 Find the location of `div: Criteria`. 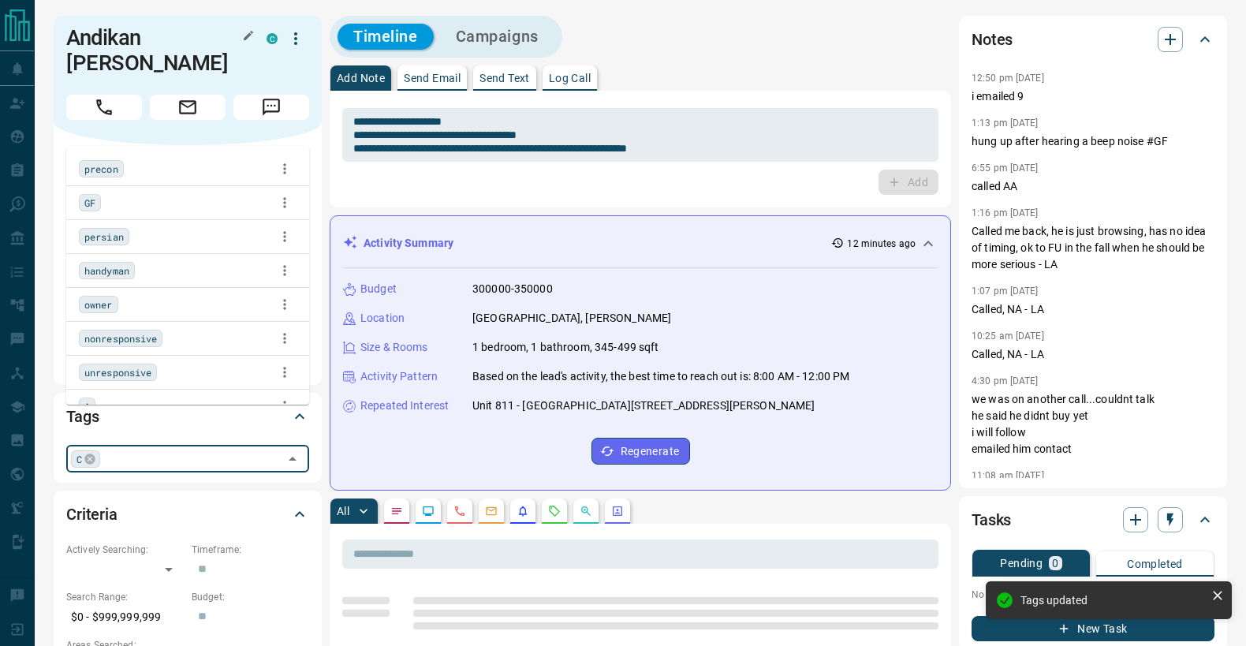

div: Criteria is located at coordinates (188, 514).